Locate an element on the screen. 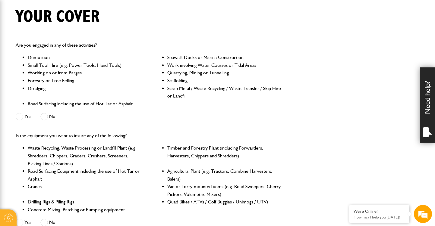 The height and width of the screenshot is (226, 435). li: Scaffolding is located at coordinates (224, 81).